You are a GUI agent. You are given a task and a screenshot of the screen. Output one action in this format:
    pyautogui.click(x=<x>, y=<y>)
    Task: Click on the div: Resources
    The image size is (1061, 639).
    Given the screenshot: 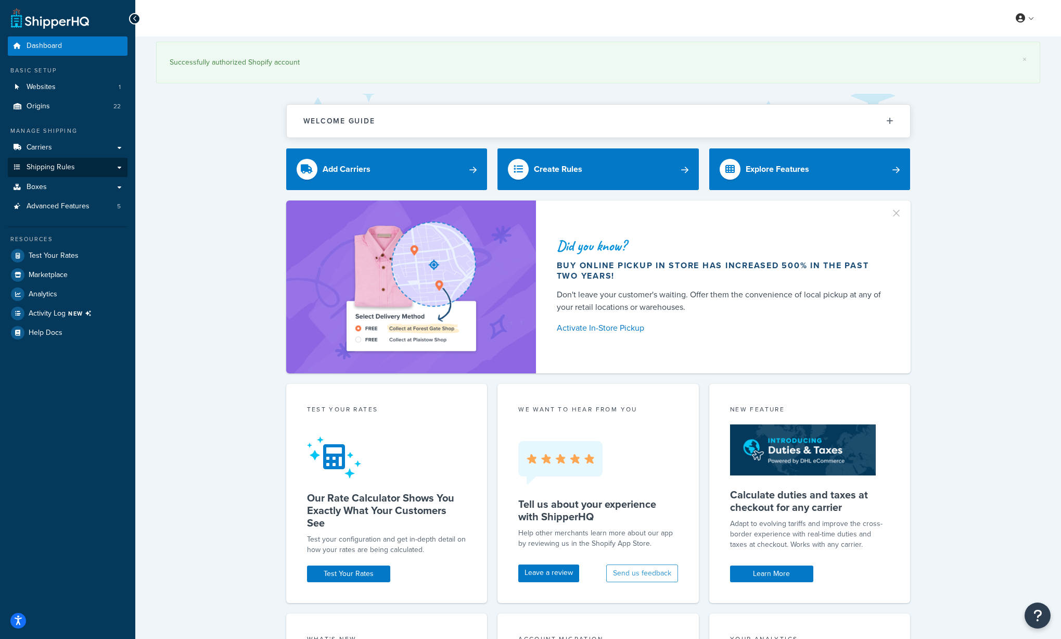 What is the action you would take?
    pyautogui.click(x=68, y=239)
    